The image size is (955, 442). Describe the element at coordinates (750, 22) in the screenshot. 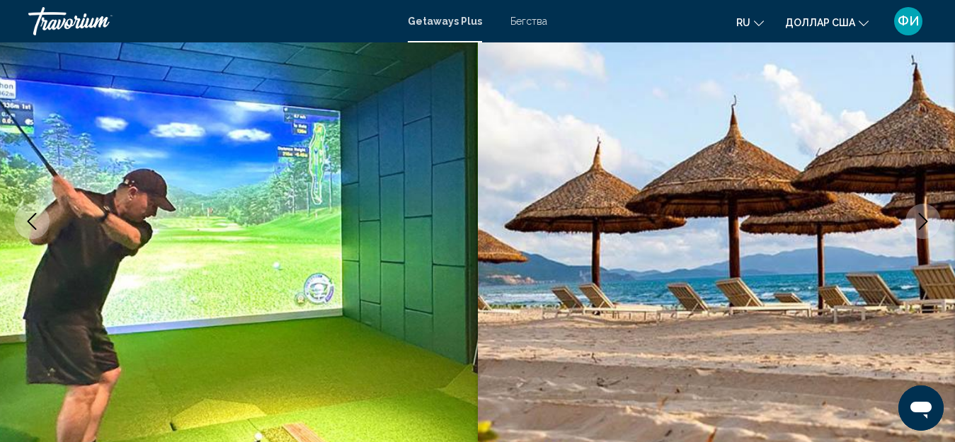

I see `button: Изменить язык` at that location.